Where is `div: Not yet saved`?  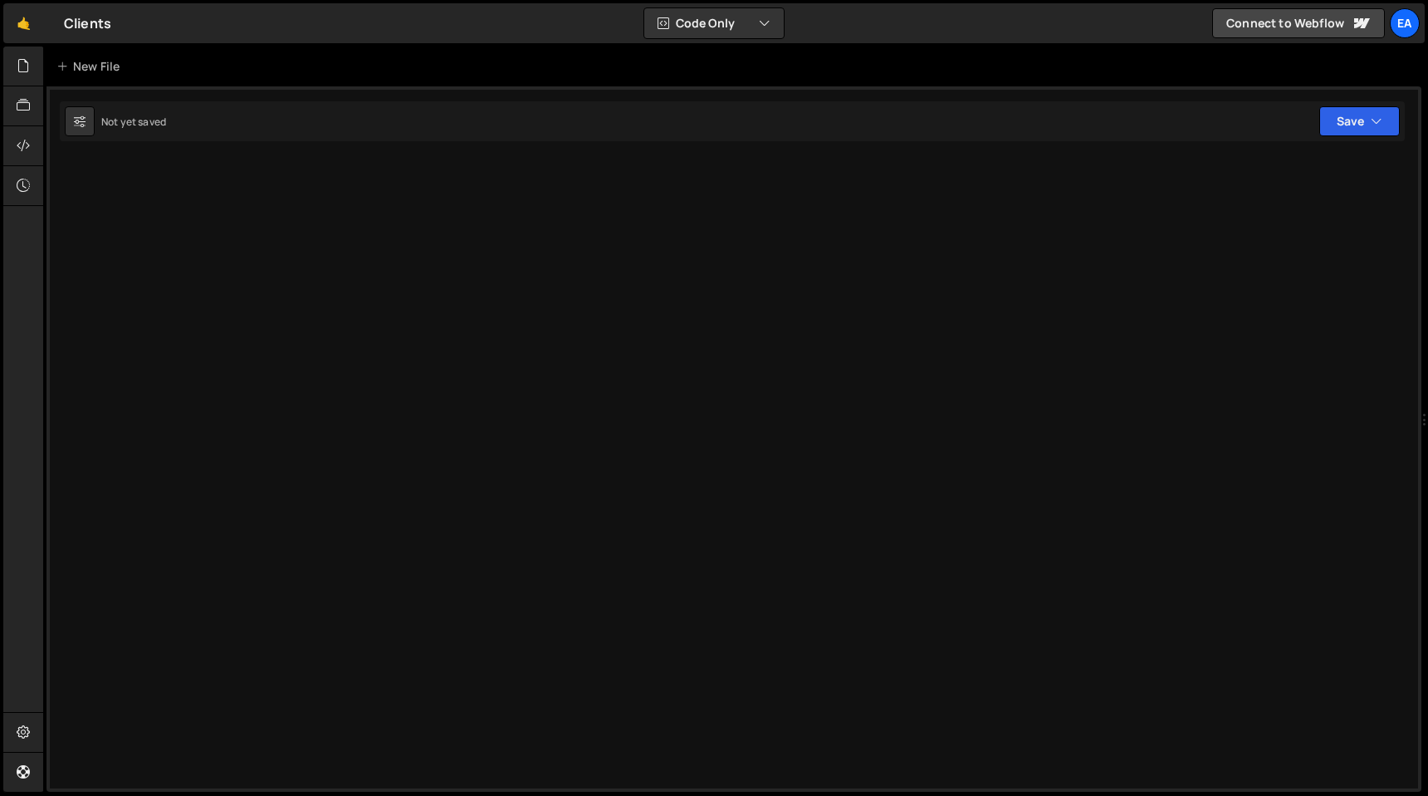
div: Not yet saved is located at coordinates (134, 121).